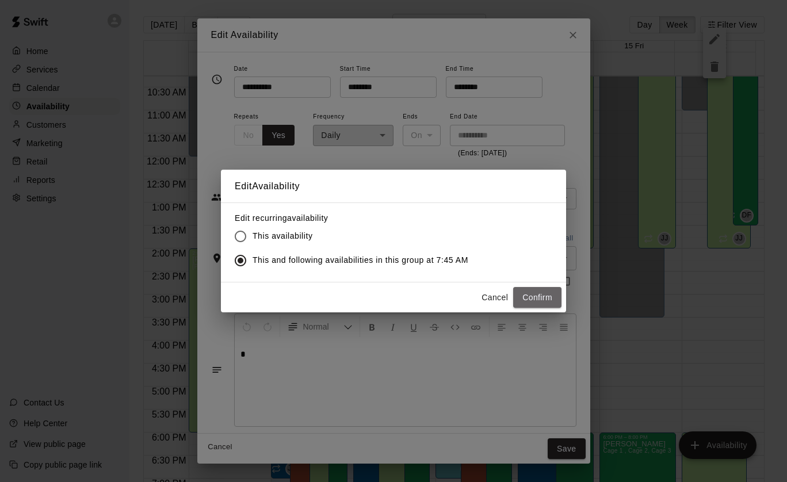  Describe the element at coordinates (360, 260) in the screenshot. I see `span: This and following availabilities in this group at 7:45 AM` at that location.